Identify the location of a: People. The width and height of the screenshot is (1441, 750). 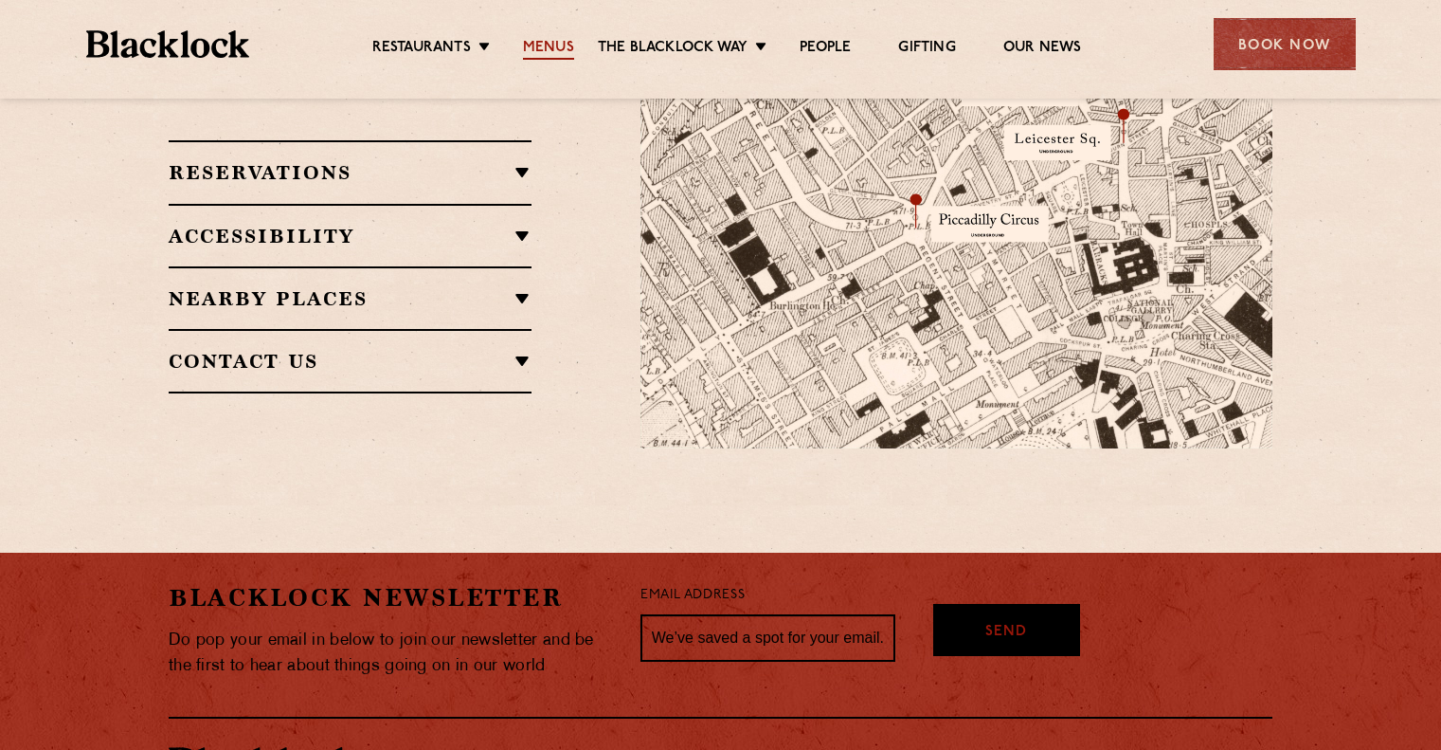
(825, 49).